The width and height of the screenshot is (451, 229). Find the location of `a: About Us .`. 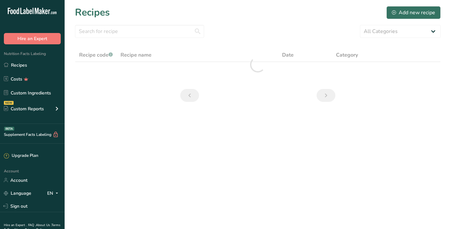

a: About Us . is located at coordinates (44, 225).